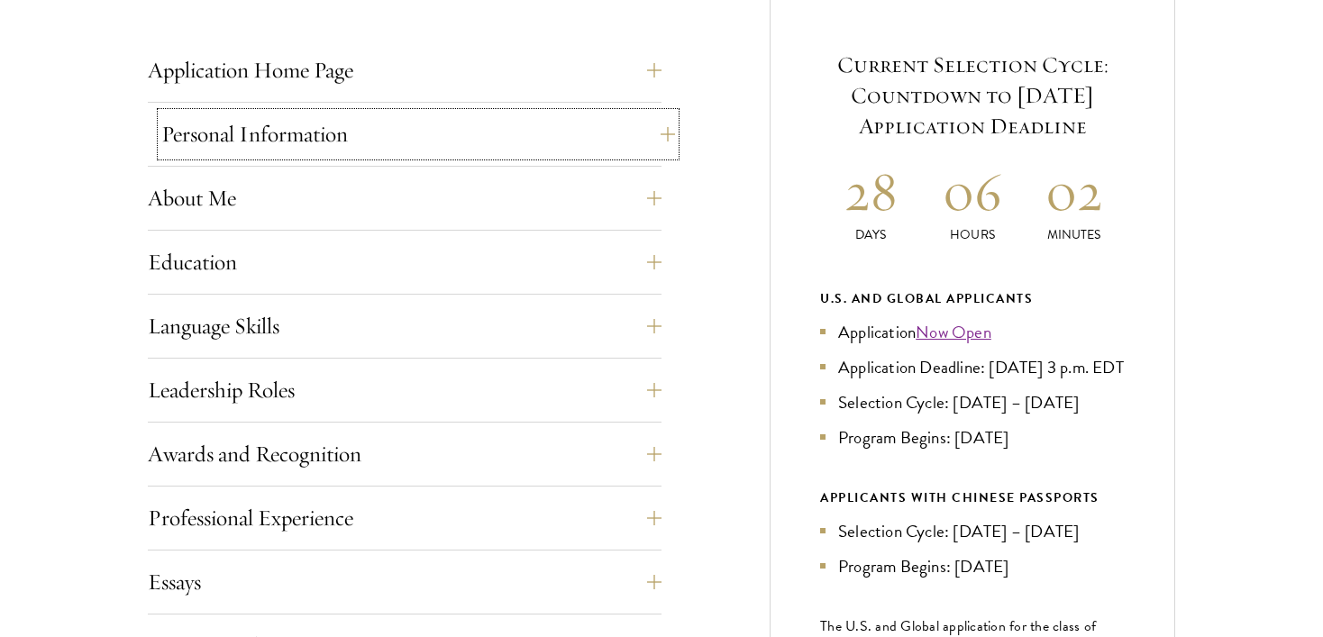  What do you see at coordinates (405, 198) in the screenshot?
I see `button: About Me` at bounding box center [405, 198].